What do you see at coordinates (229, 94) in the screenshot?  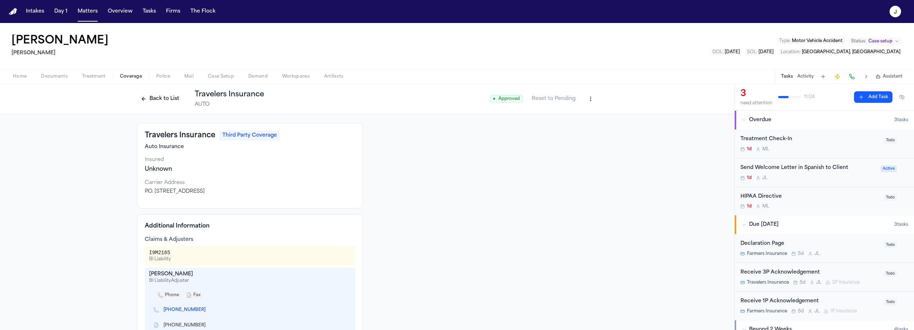 I see `h1: Travelers Insurance` at bounding box center [229, 94].